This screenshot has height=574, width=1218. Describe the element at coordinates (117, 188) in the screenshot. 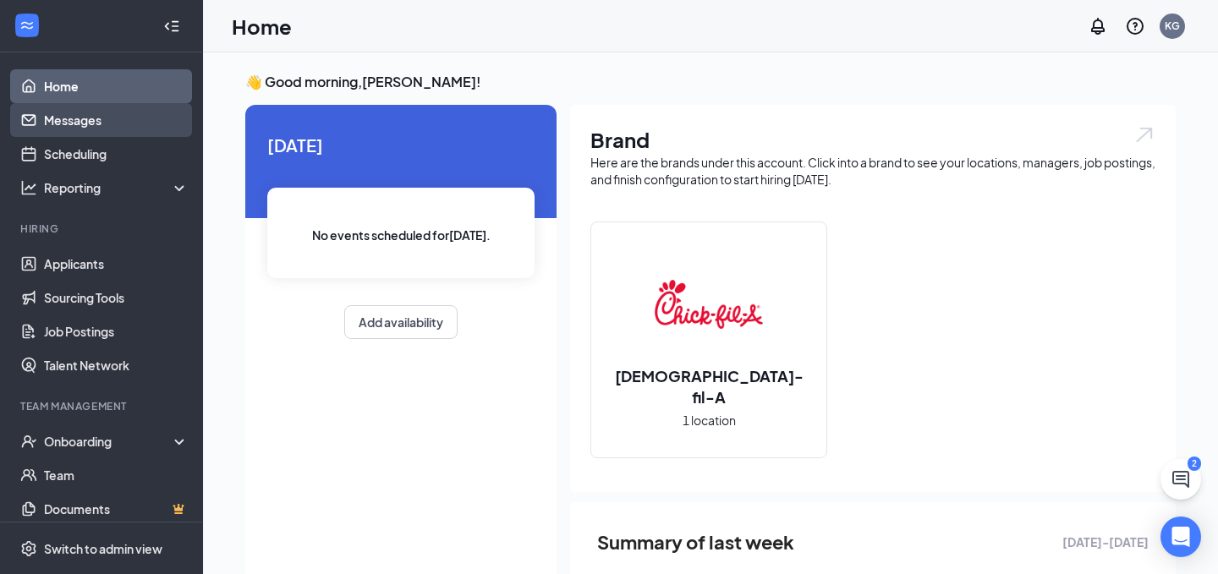

I see `div: Reporting` at that location.